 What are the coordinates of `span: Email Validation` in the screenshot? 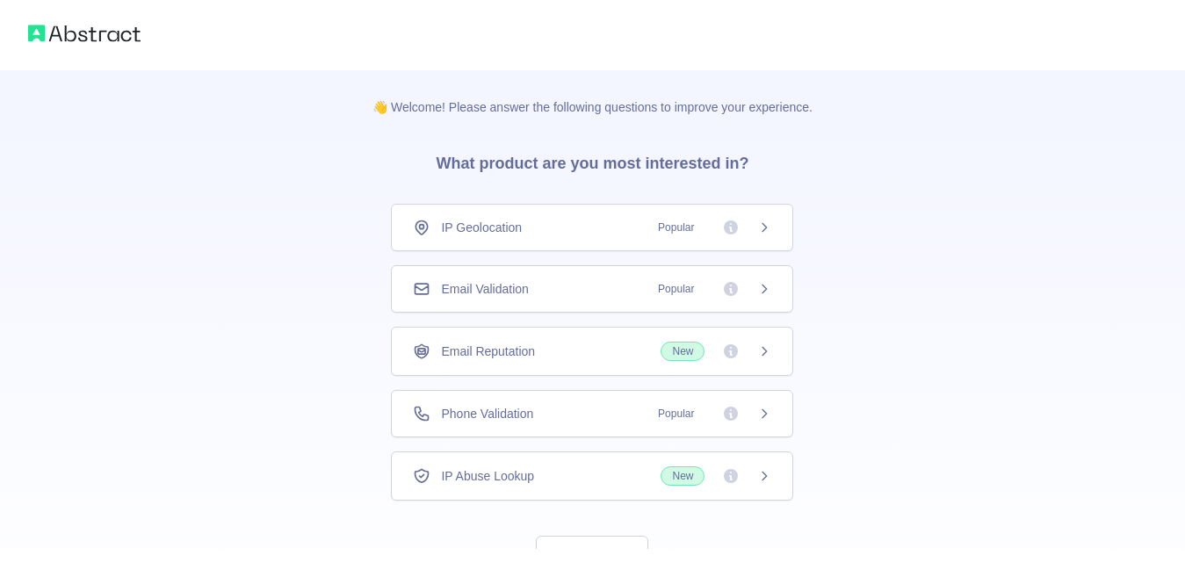 It's located at (484, 289).